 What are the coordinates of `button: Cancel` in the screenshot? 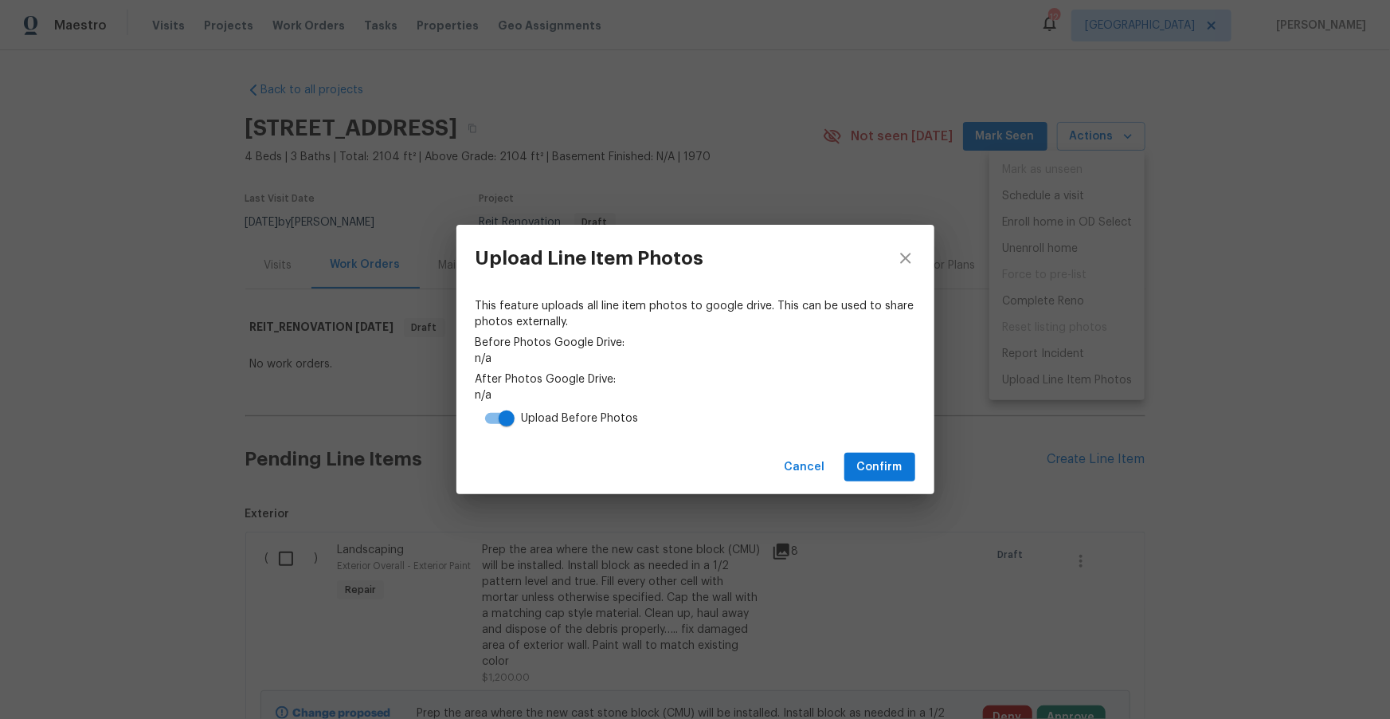 It's located at (805, 467).